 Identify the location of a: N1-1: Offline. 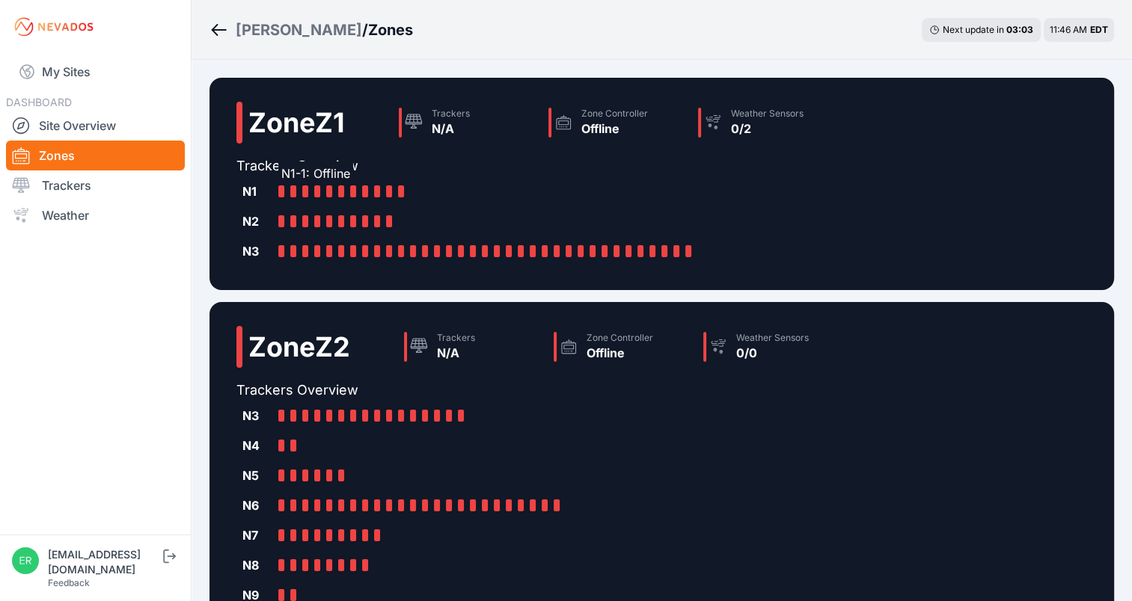
(284, 191).